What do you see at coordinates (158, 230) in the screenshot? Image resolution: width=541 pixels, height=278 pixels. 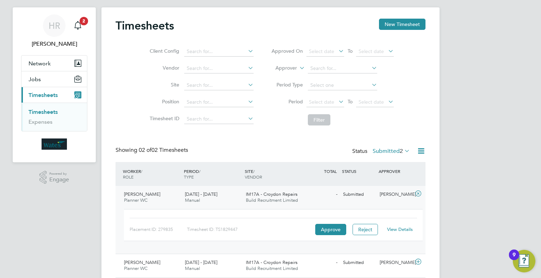 I see `div: Placement ID: 279835` at bounding box center [158, 230].